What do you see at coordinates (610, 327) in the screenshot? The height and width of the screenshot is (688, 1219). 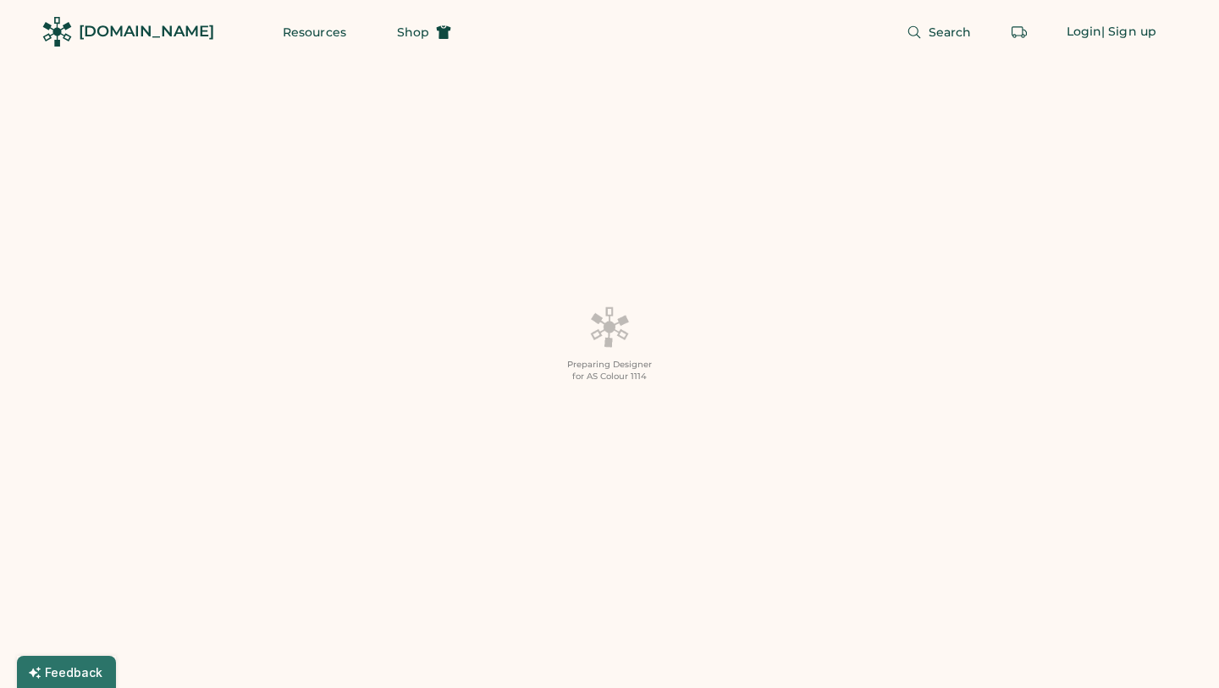 I see `img: Platens-Black-Loader-Spin-rich%20black.webp` at bounding box center [610, 327].